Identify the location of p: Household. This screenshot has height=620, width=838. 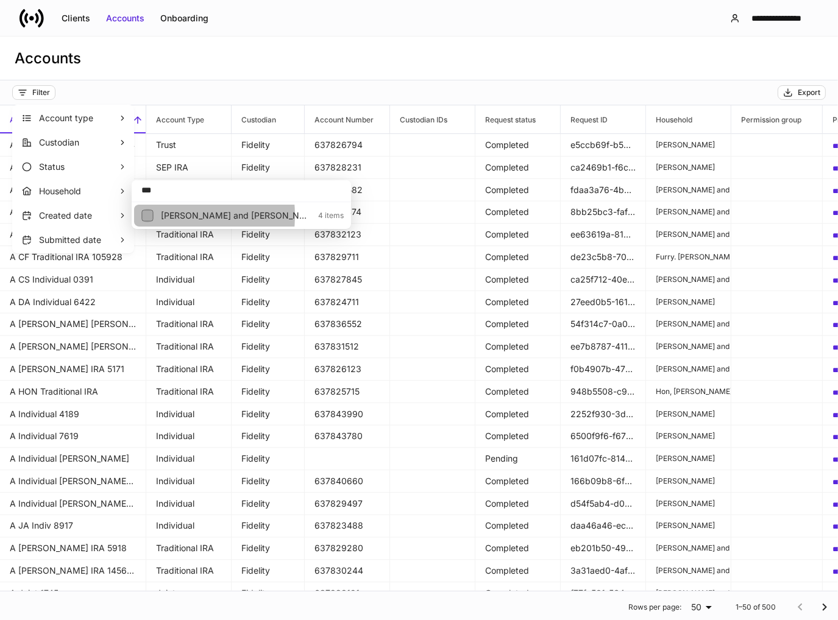
(79, 191).